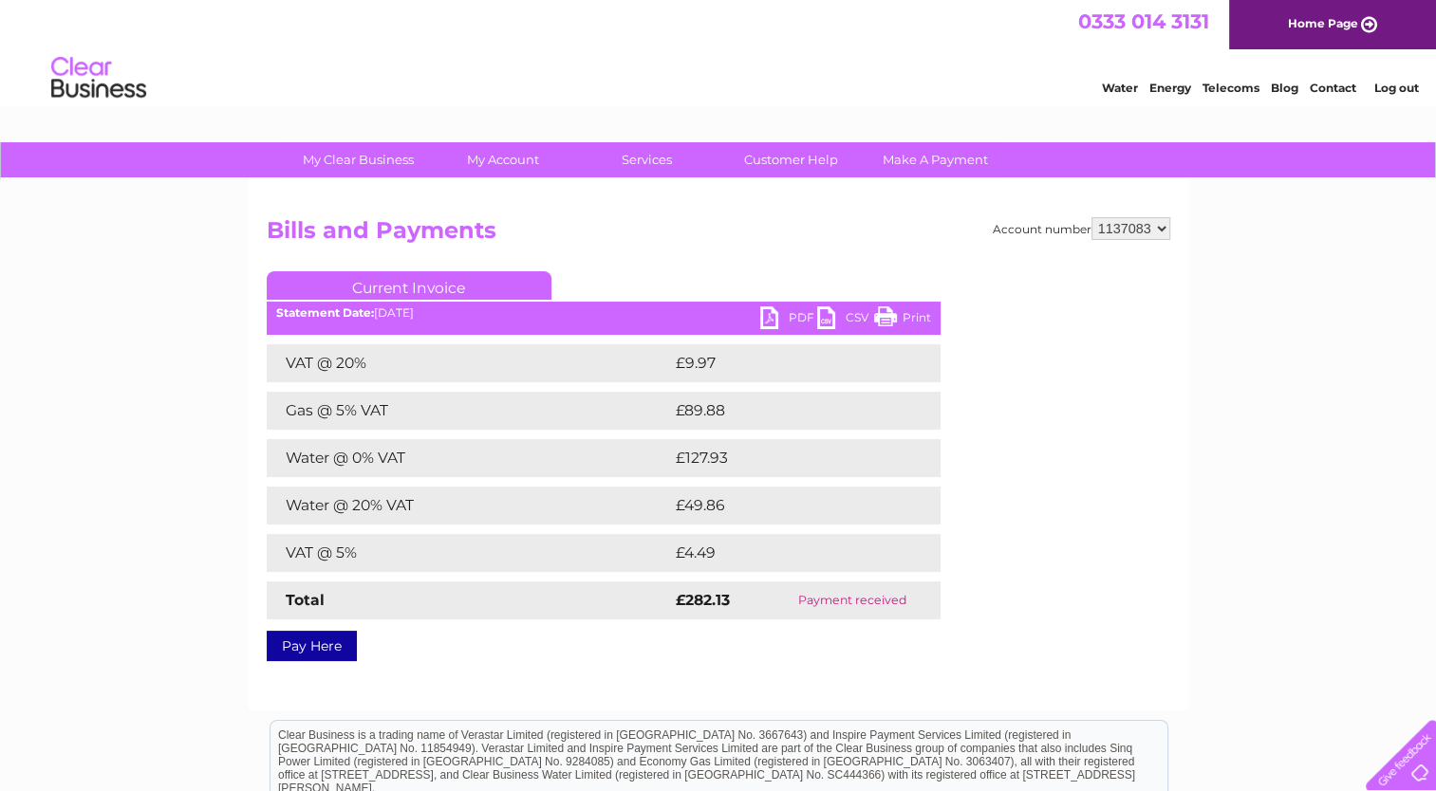 The width and height of the screenshot is (1436, 791). Describe the element at coordinates (469, 363) in the screenshot. I see `td: VAT @ 20%` at that location.